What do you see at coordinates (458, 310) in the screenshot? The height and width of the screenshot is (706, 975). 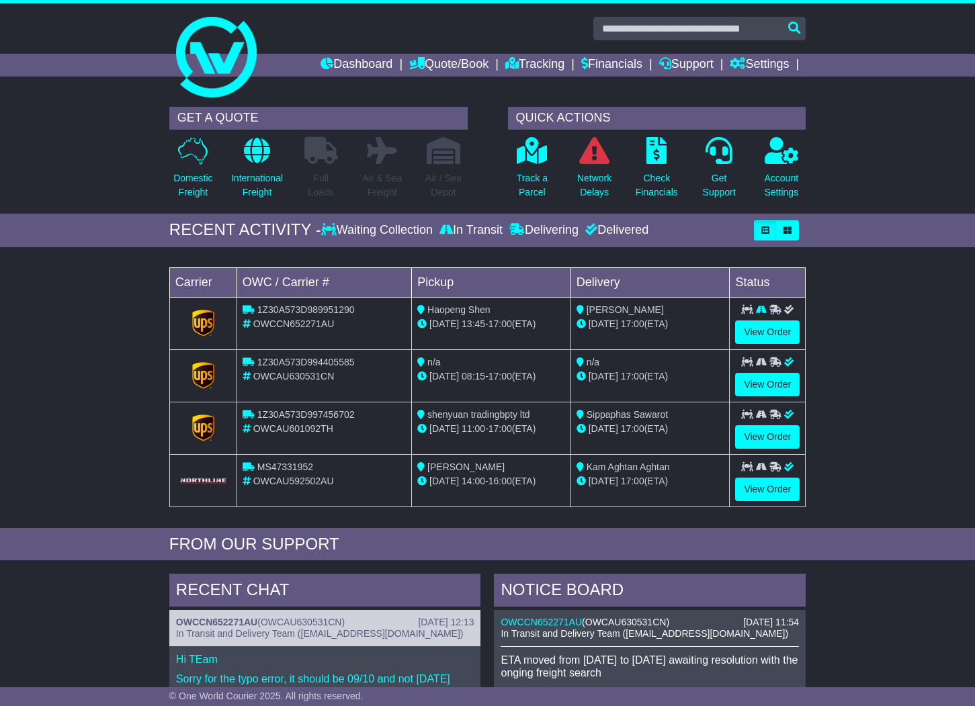 I see `span: Haopeng Shen` at bounding box center [458, 310].